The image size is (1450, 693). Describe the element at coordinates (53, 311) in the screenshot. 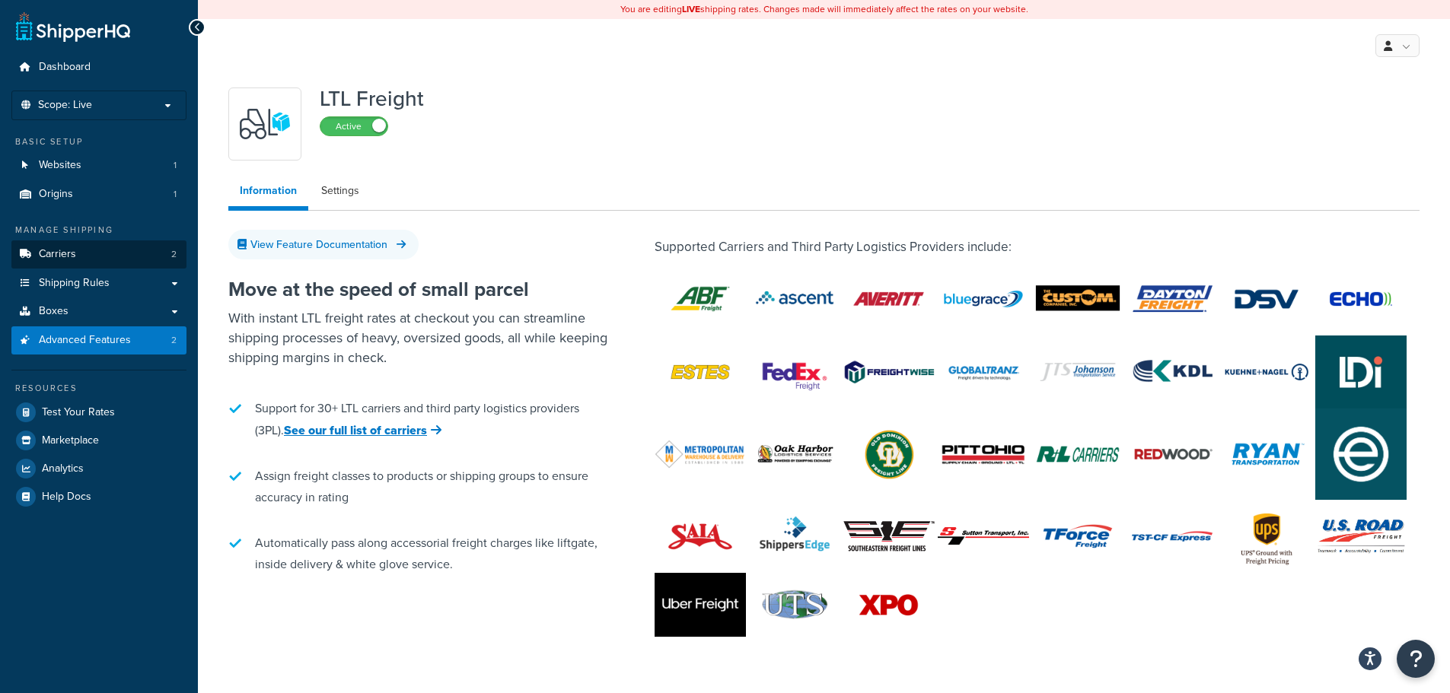

I see `span: Boxes` at that location.